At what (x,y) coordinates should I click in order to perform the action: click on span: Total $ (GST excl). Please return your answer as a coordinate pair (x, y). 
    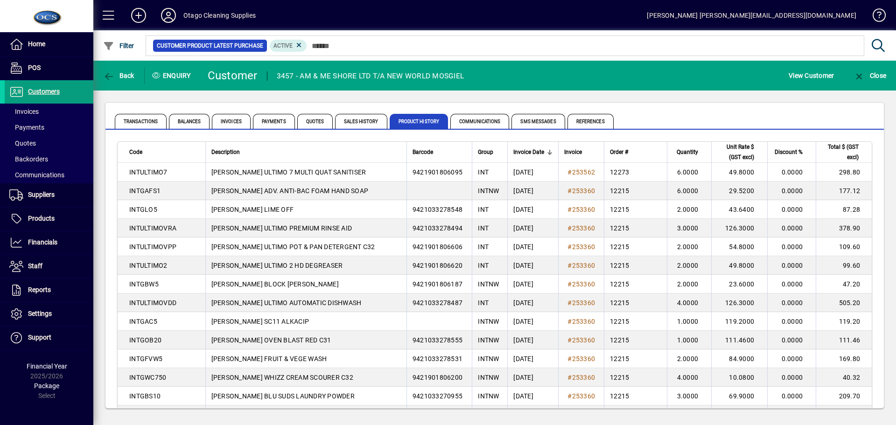
    Looking at the image, I should click on (840, 152).